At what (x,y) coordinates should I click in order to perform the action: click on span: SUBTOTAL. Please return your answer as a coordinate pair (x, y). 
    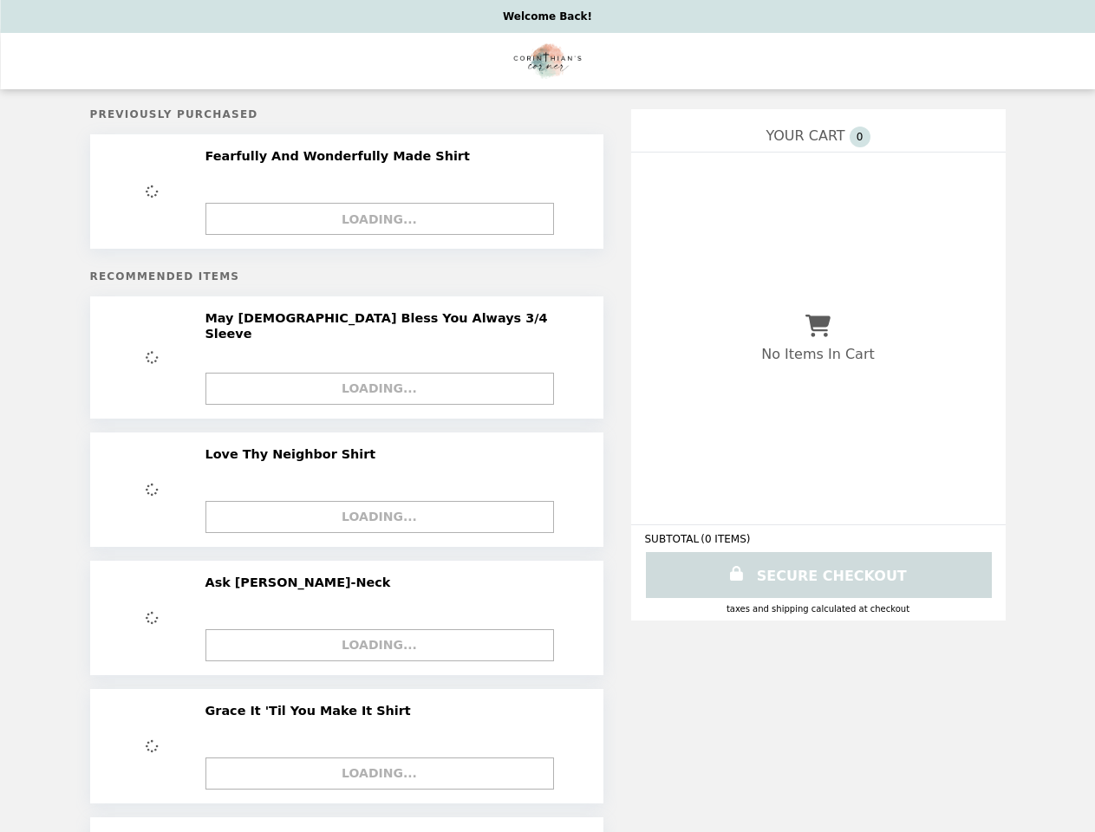
    Looking at the image, I should click on (673, 539).